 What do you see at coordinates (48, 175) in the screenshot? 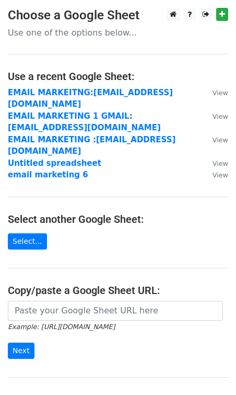
I see `a: email marketing 6` at bounding box center [48, 175].